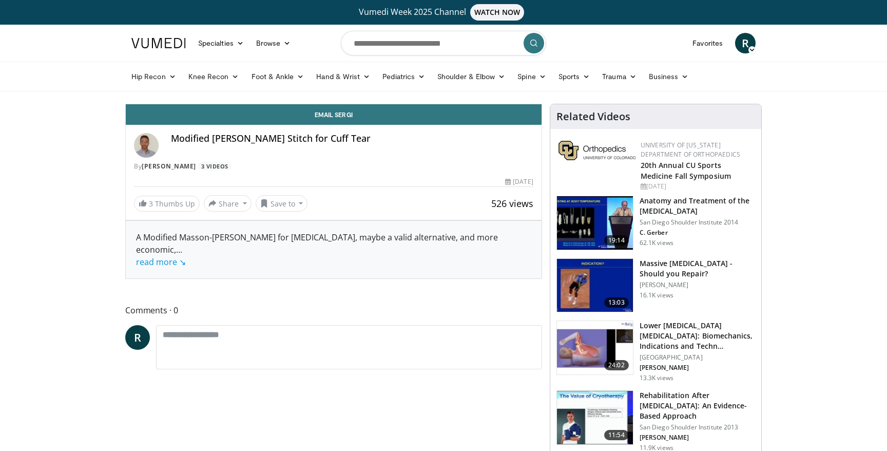 The image size is (887, 451). I want to click on a: Knee Recon, so click(213, 76).